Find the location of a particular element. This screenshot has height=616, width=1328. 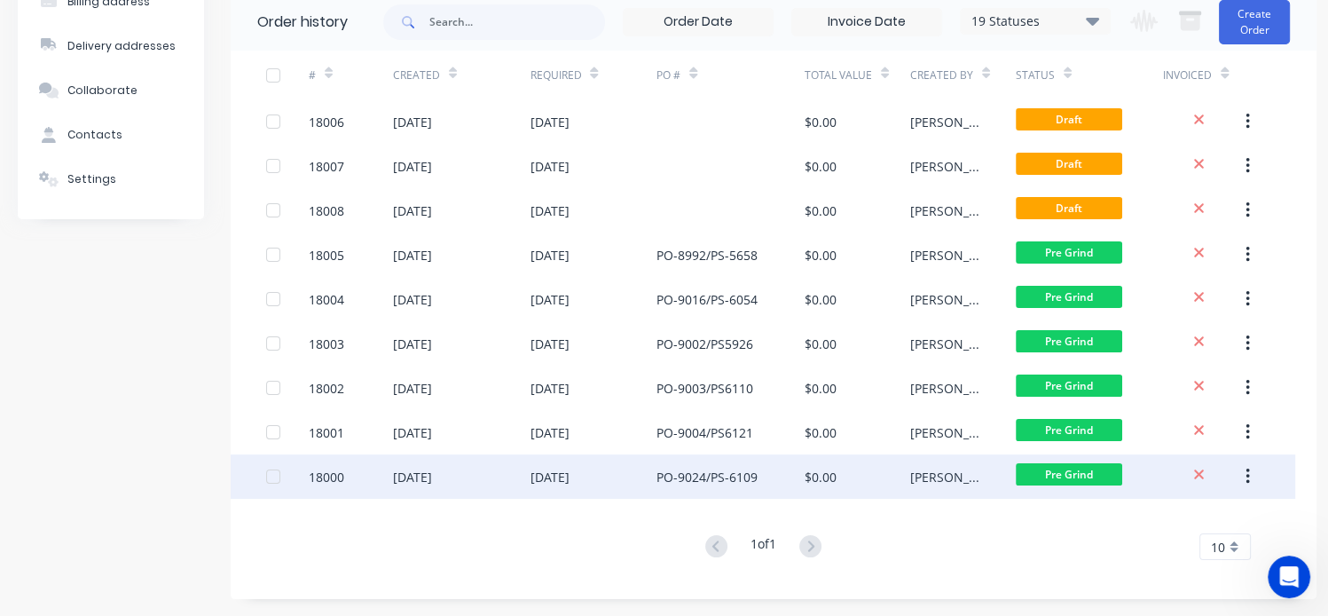

input: Search... is located at coordinates (517, 22).